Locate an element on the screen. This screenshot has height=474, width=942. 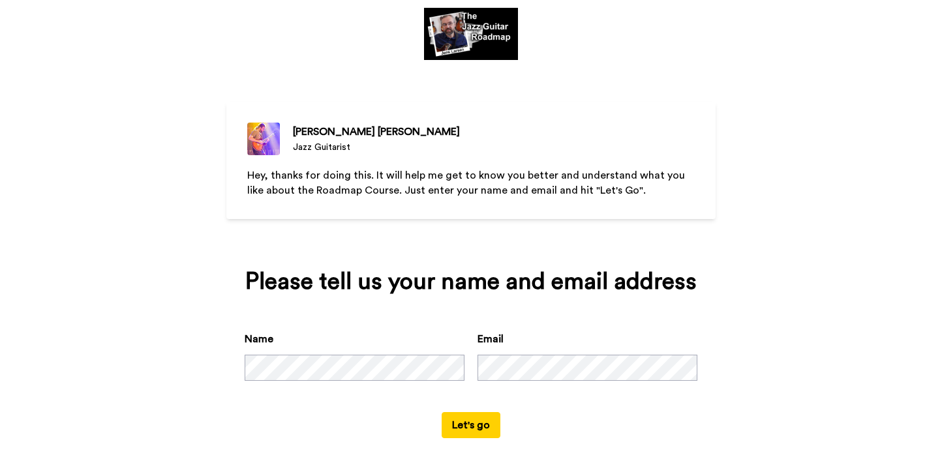
img: https://cdn.bonjoro.com/media/2228d4ec-6378-4d1e-95a3-6590bfaa961f/437de25c-5f3a-4c02-ac40-464343... is located at coordinates (471, 34).